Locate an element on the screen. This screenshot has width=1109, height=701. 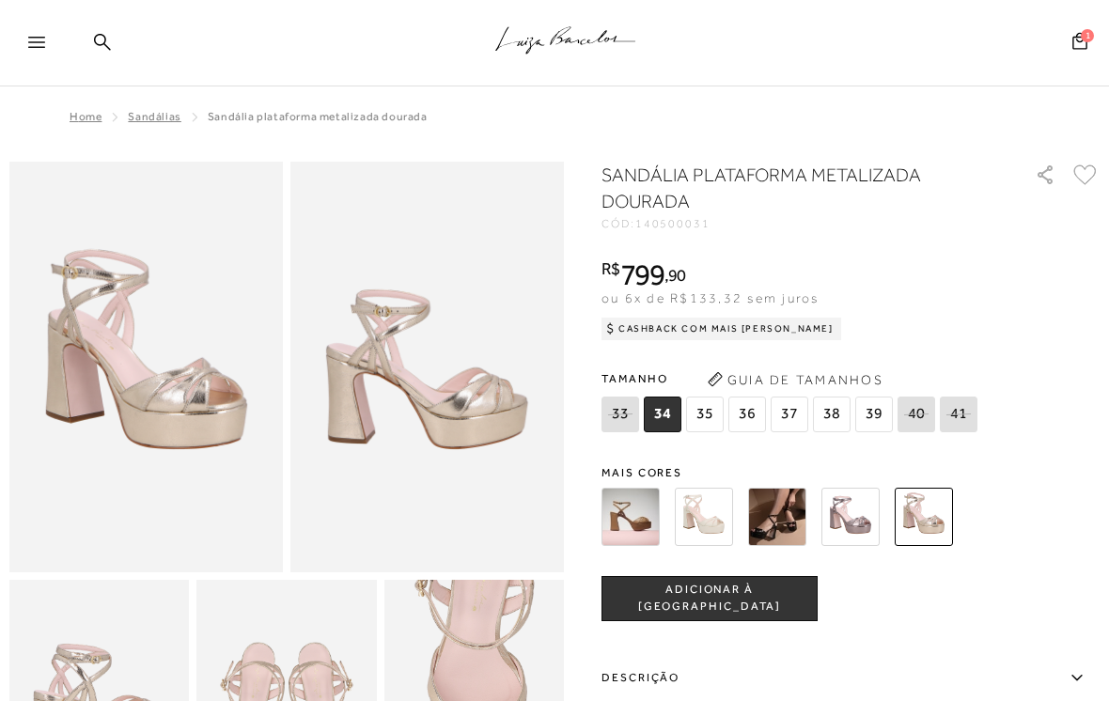
button: 1 is located at coordinates (1080, 43).